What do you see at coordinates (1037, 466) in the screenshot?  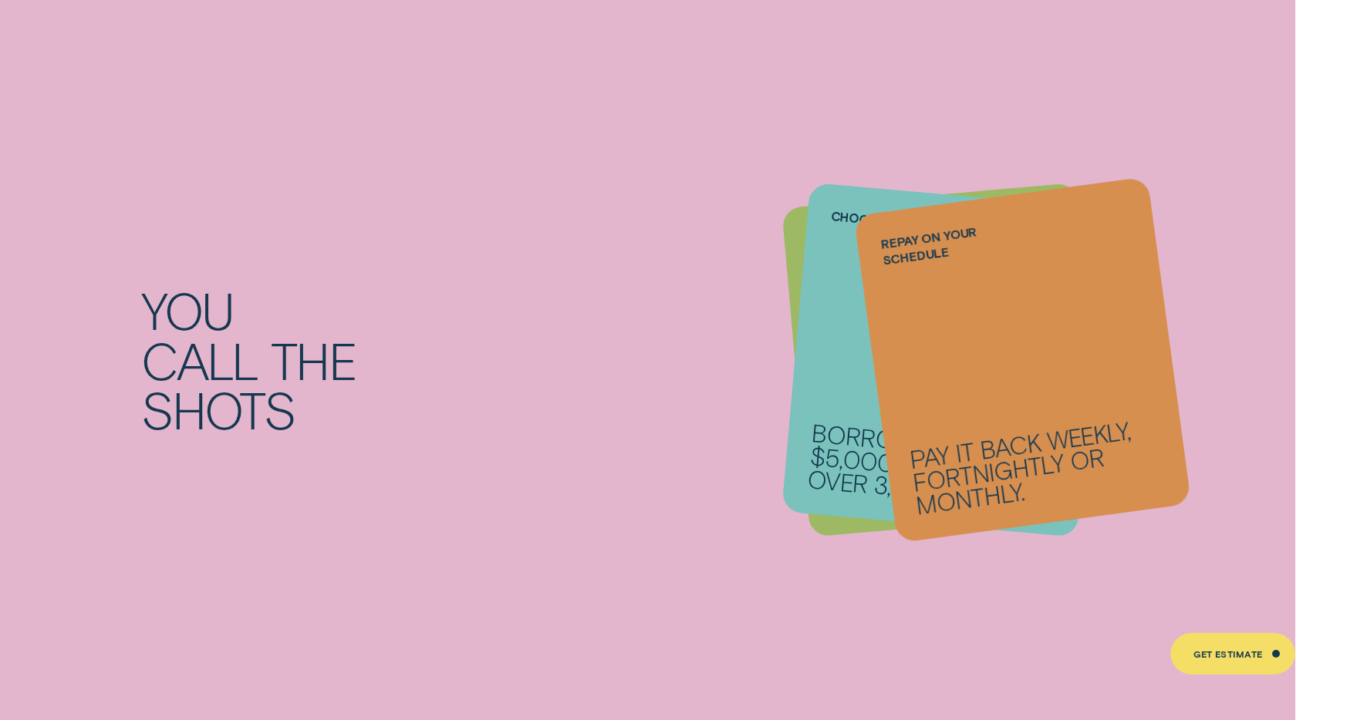 I see `p: Pay it back weekly, fortnightly or monthly.` at bounding box center [1037, 466].